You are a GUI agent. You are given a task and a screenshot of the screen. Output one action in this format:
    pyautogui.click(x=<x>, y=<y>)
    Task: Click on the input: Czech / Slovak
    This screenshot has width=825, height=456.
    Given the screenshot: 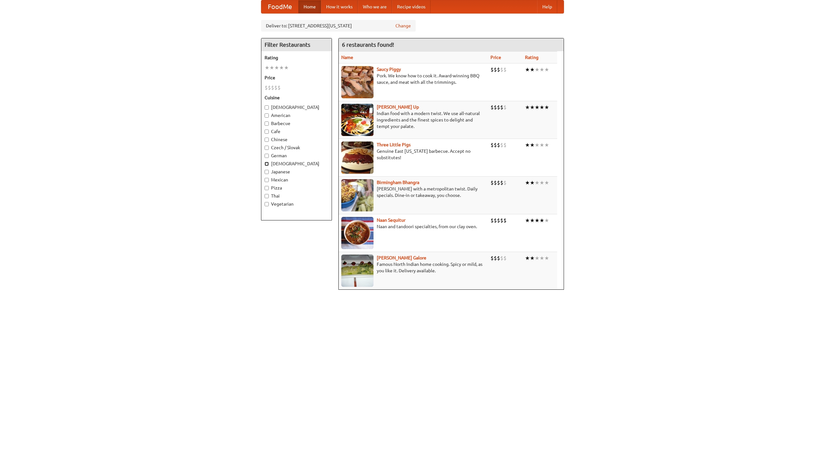 What is the action you would take?
    pyautogui.click(x=266, y=148)
    